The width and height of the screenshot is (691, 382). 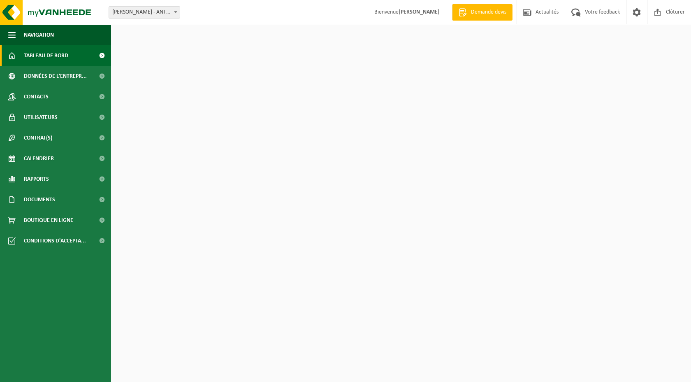 What do you see at coordinates (489, 12) in the screenshot?
I see `span: Demande devis` at bounding box center [489, 12].